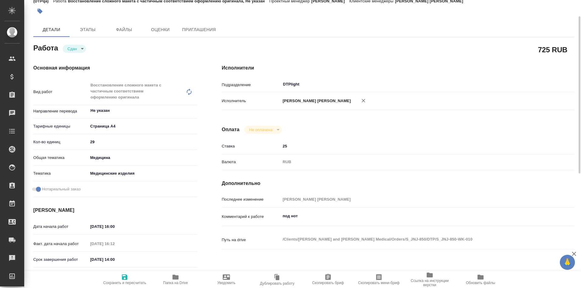 The width and height of the screenshot is (581, 288). What do you see at coordinates (413, 216) in the screenshot?
I see `textarea: под нот` at bounding box center [413, 216].